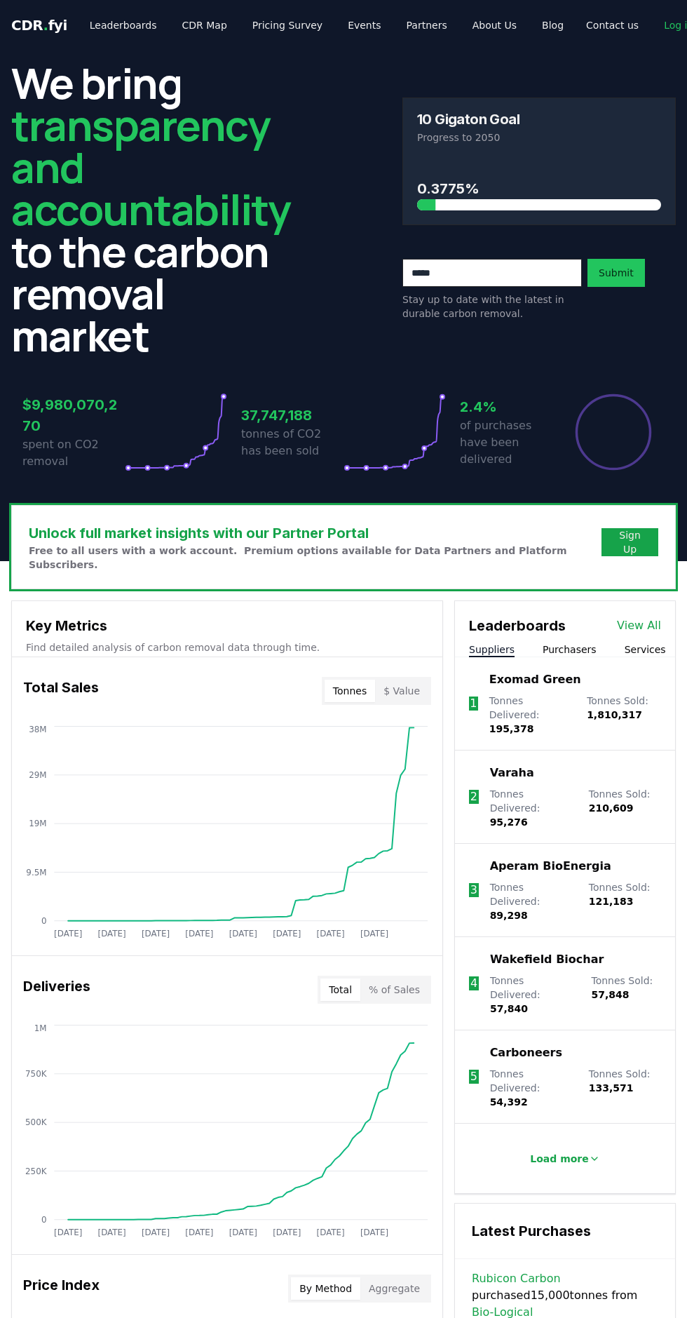  I want to click on h3: Latest Purchases, so click(565, 1231).